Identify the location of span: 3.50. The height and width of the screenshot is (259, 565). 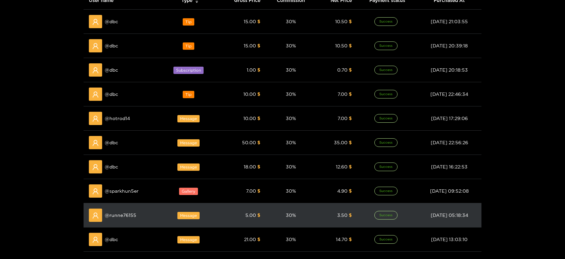
(342, 215).